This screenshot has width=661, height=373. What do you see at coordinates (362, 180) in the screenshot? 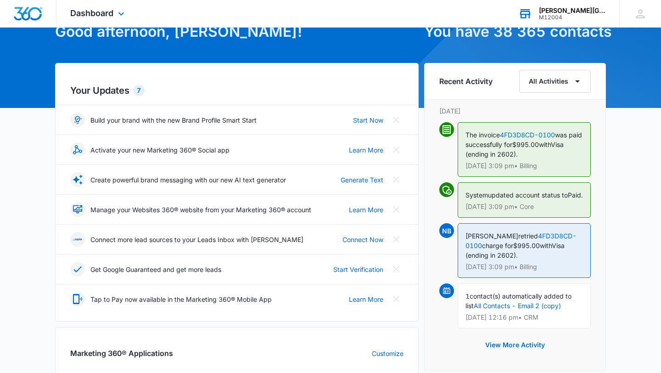
I see `a: Generate Text` at bounding box center [362, 180].